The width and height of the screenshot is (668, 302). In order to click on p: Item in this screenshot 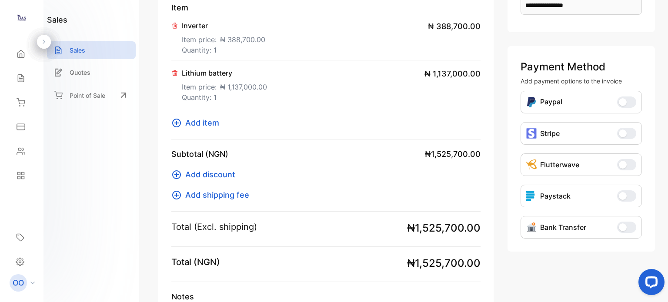, I will do `click(326, 7)`.